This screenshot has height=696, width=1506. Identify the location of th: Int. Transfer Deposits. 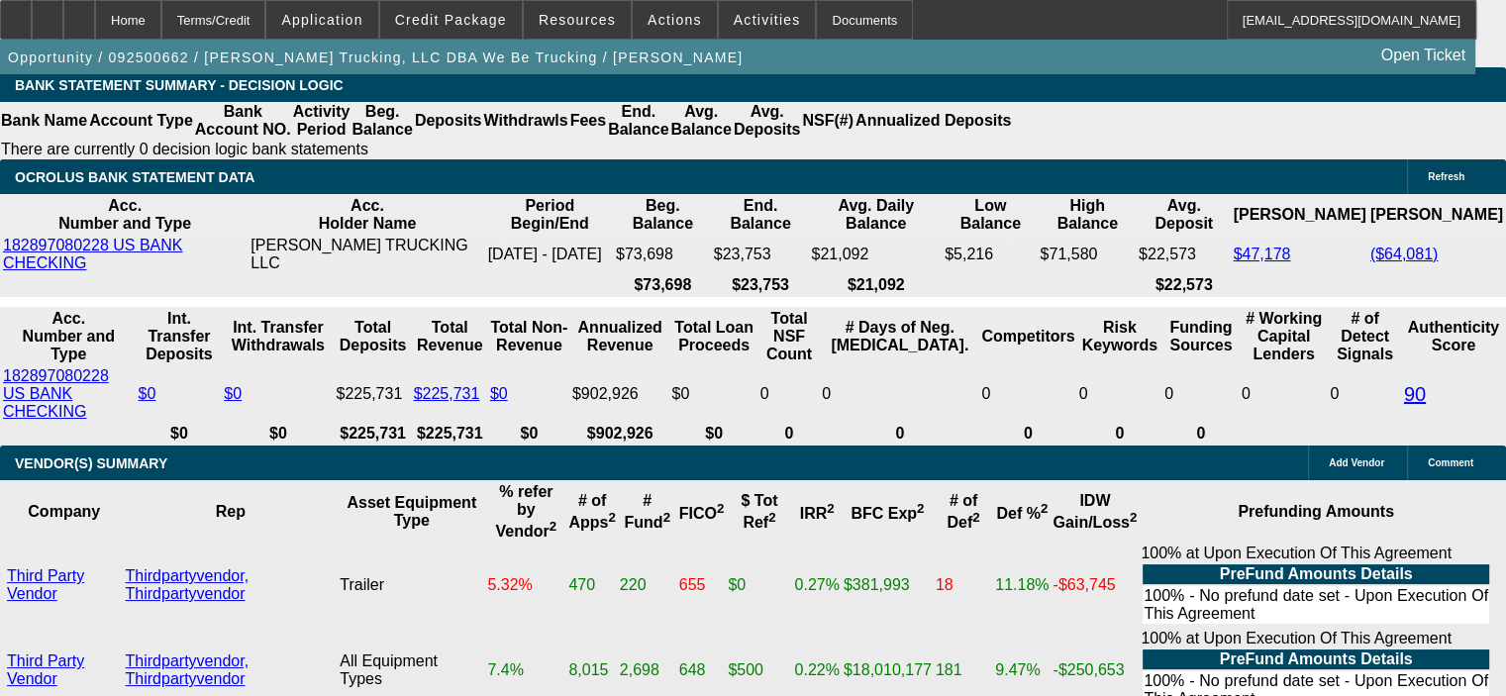
(179, 337).